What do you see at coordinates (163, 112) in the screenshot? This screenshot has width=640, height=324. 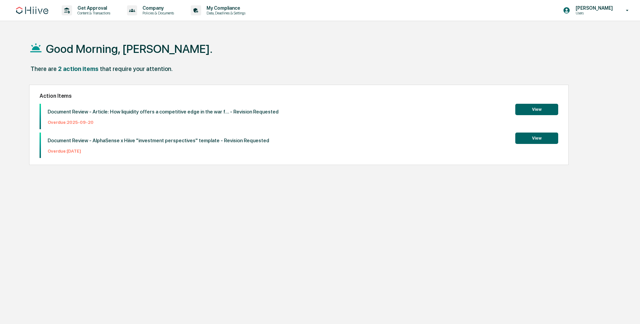 I see `p: Document Review - Article: How liquidity offers a competitive edge in the war f... - Revision Req...` at bounding box center [163, 112].